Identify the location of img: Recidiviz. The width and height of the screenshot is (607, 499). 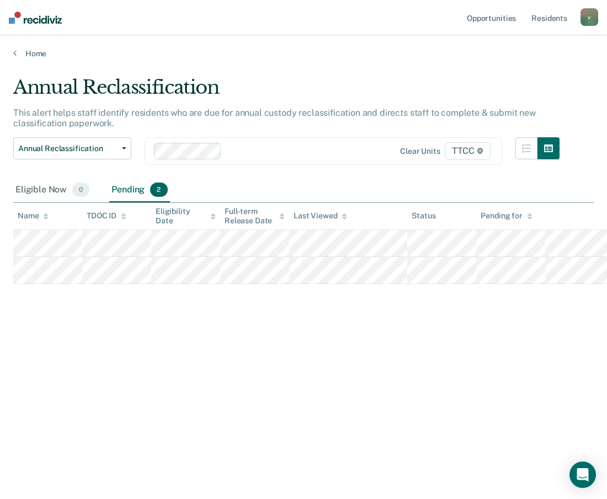
(35, 18).